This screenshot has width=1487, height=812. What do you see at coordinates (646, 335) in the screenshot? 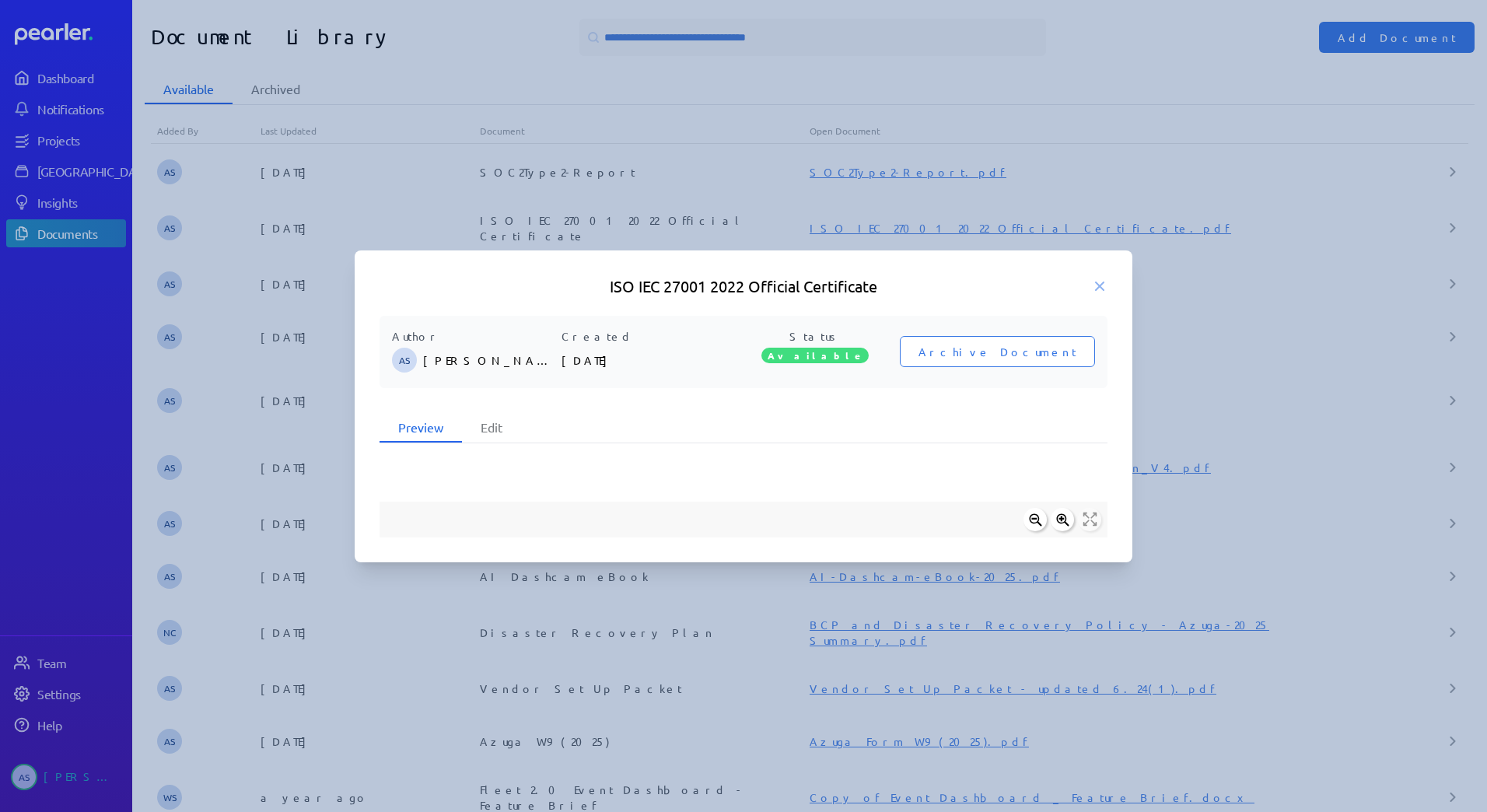
I see `p: Created` at bounding box center [646, 335].